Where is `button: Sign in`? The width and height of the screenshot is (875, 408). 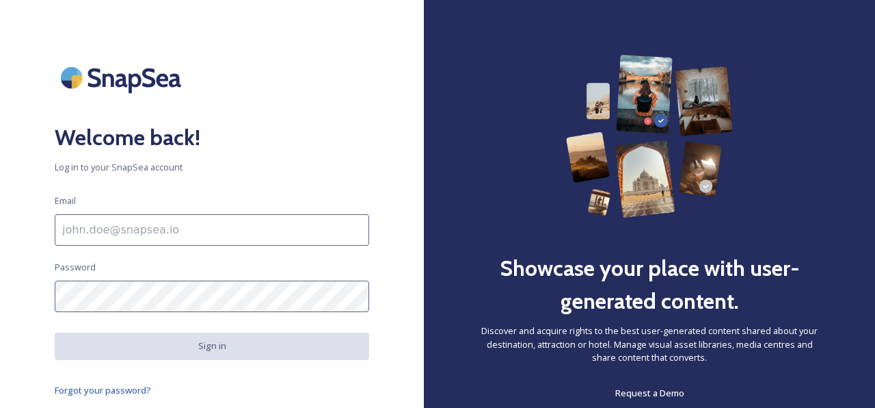
button: Sign in is located at coordinates (212, 345).